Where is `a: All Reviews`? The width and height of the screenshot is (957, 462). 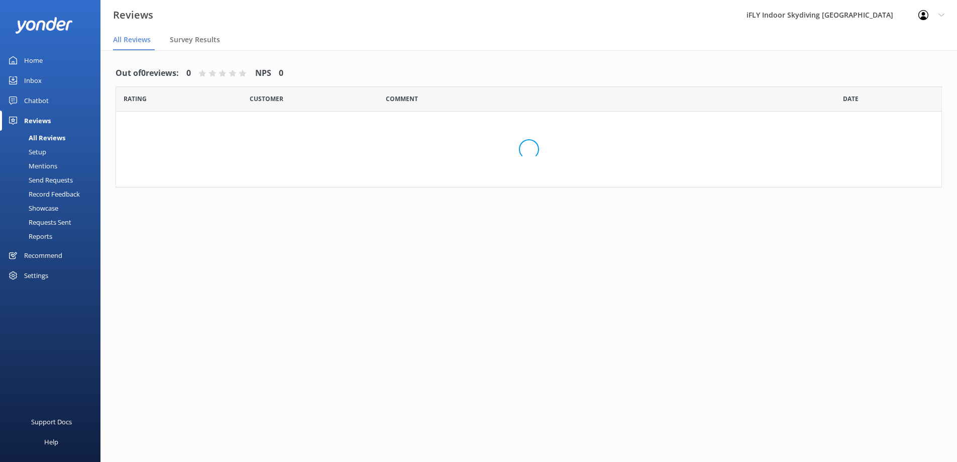 a: All Reviews is located at coordinates (53, 138).